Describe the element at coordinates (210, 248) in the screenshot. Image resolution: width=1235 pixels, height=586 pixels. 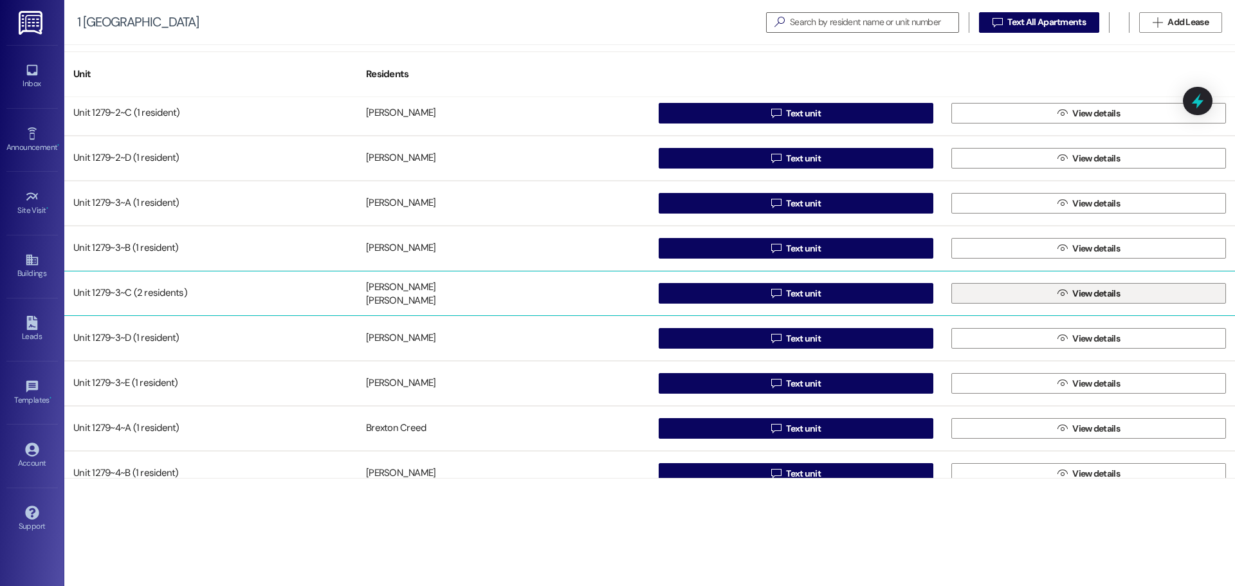
I see `div: Unit 1279~3~B (1 resident)` at that location.